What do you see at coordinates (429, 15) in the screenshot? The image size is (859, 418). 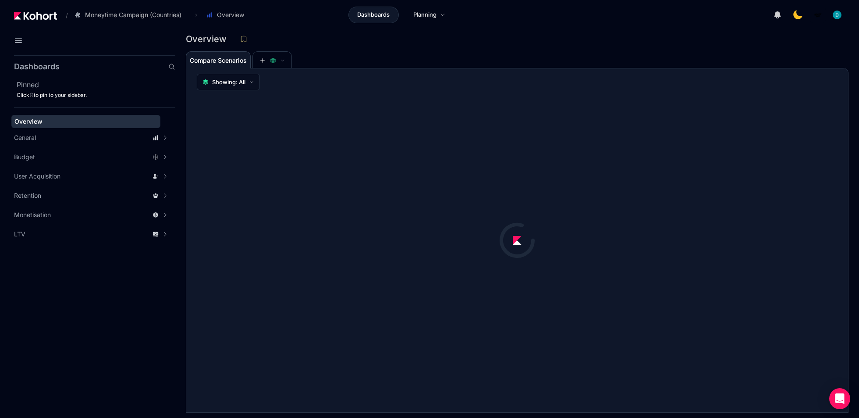 I see `a: Planning` at bounding box center [429, 15].